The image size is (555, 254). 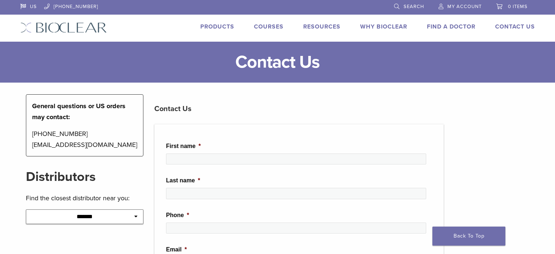 What do you see at coordinates (322, 27) in the screenshot?
I see `a: Resources` at bounding box center [322, 27].